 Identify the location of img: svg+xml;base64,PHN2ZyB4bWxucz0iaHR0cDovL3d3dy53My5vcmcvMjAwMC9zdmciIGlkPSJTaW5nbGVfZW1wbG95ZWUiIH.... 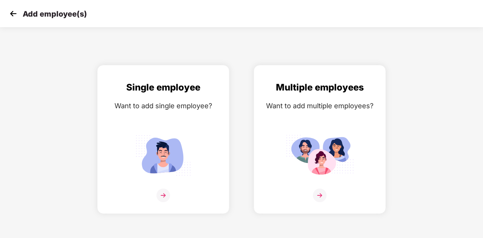
(163, 155).